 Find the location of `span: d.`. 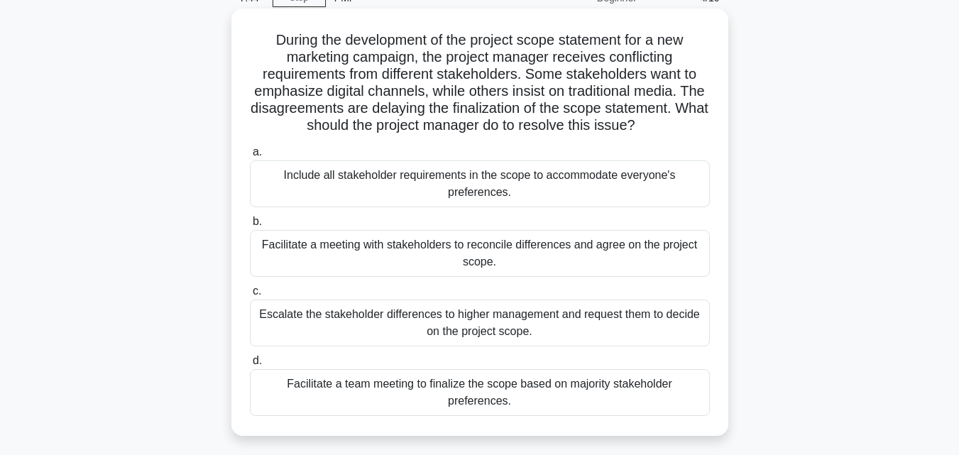

span: d. is located at coordinates (257, 360).